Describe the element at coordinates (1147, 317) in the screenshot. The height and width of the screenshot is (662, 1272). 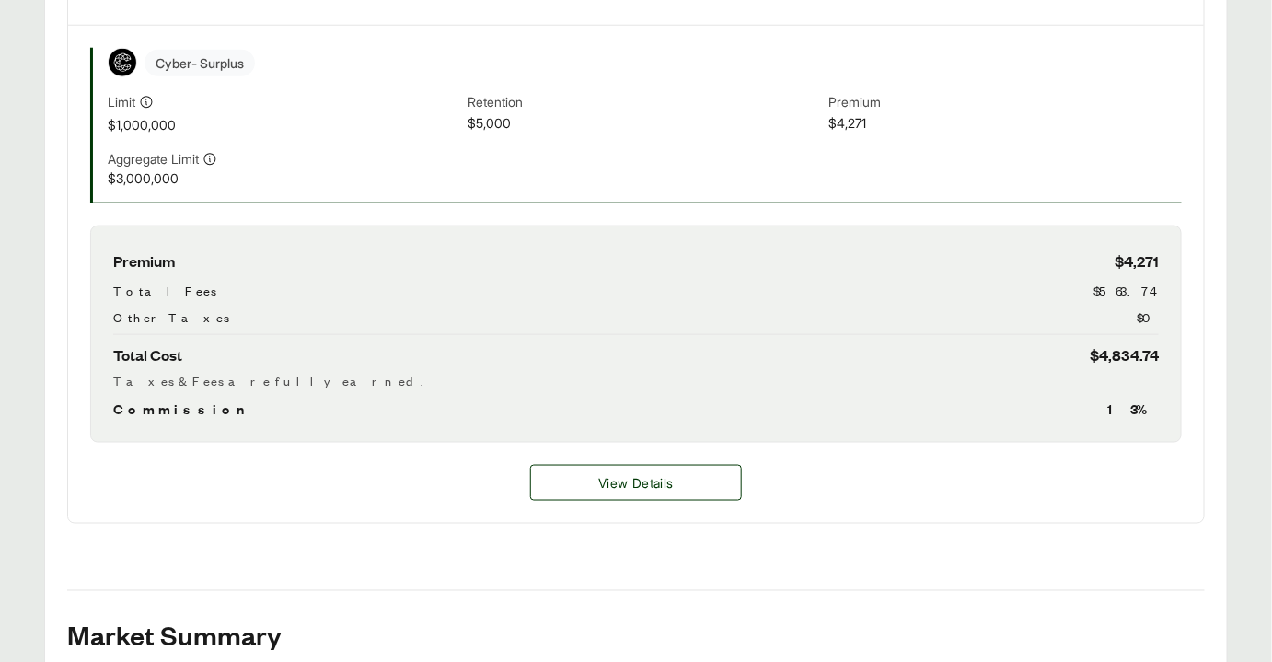
I see `span: $0` at that location.